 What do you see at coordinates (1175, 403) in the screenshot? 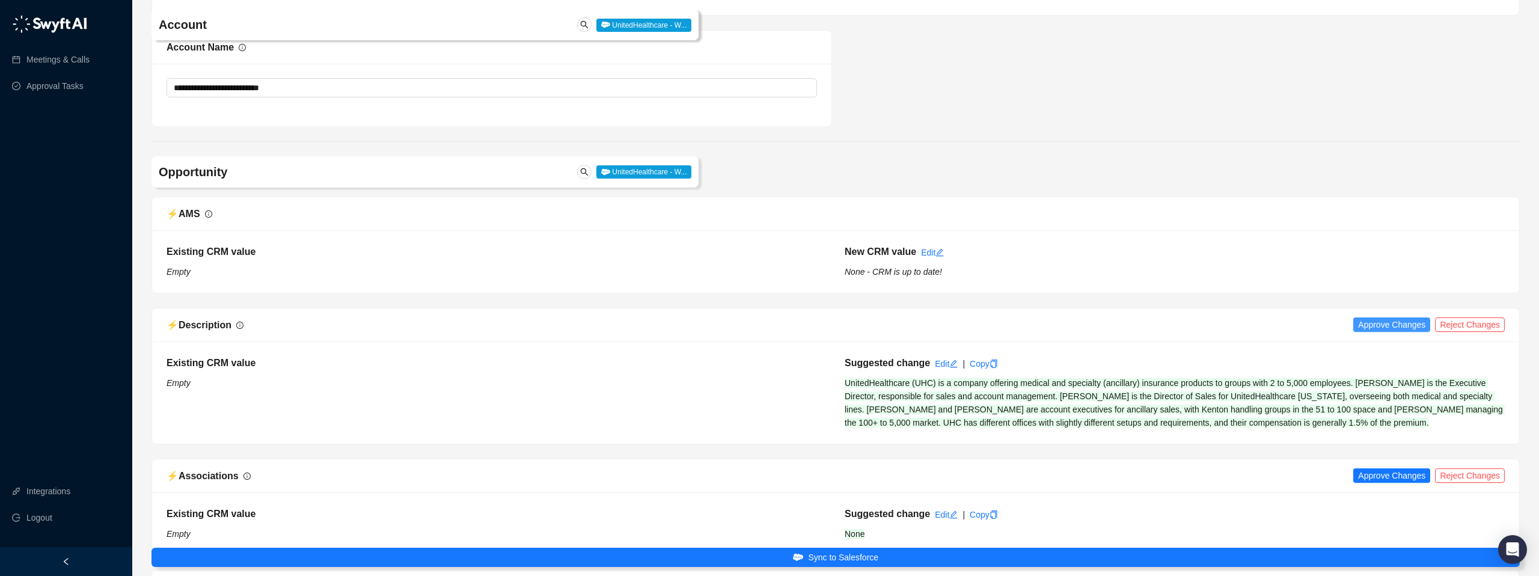
I see `span: UnitedHealthcare (UHC) is a company offering medical and specialty (ancillary) insurance products...` at bounding box center [1175, 403].